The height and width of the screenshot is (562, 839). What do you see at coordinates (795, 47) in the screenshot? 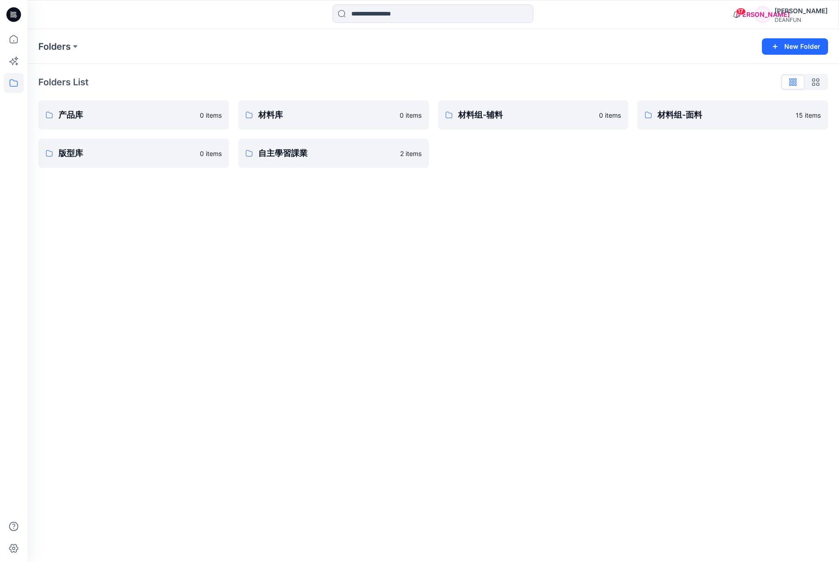
I see `button: New Folder` at bounding box center [795, 47].